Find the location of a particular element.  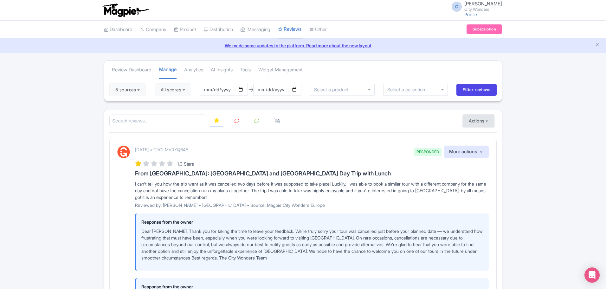

a: Review Dashboard is located at coordinates (132, 70).